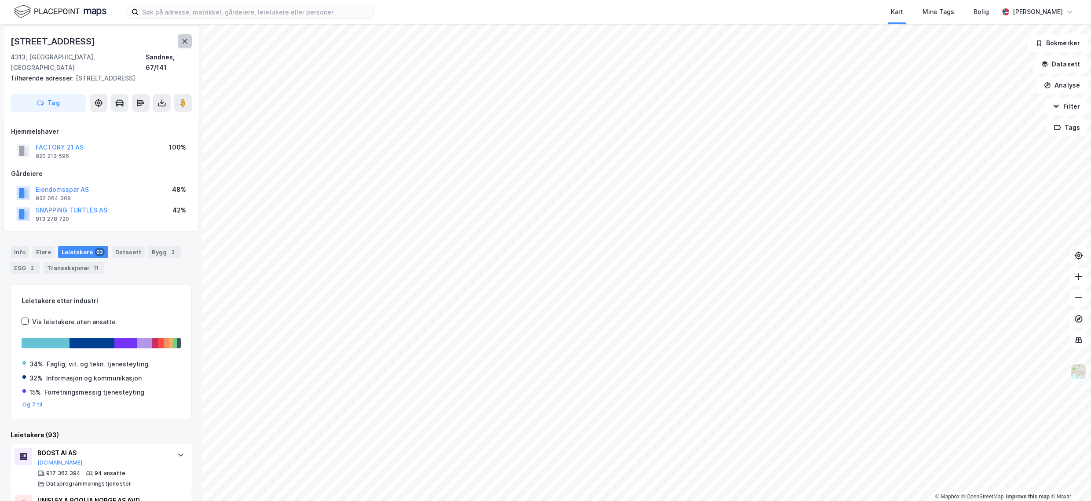  What do you see at coordinates (1061, 64) in the screenshot?
I see `button: Datasett` at bounding box center [1061, 64].